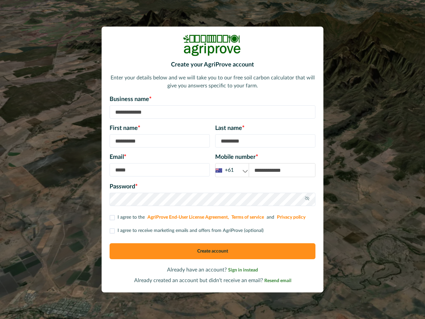 This screenshot has width=425, height=319. I want to click on p: I agree to the and, so click(212, 217).